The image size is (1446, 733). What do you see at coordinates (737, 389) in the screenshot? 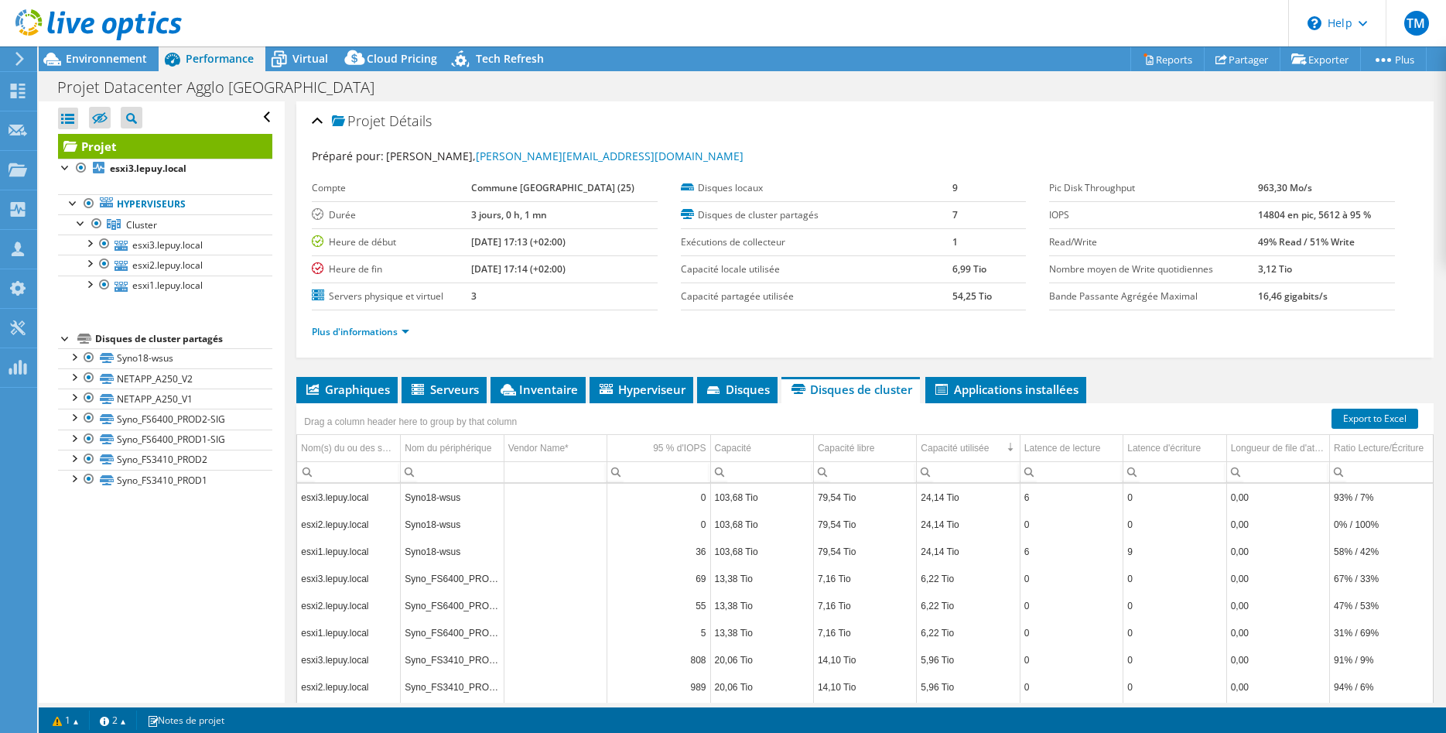
I see `span: Disques` at bounding box center [737, 389].